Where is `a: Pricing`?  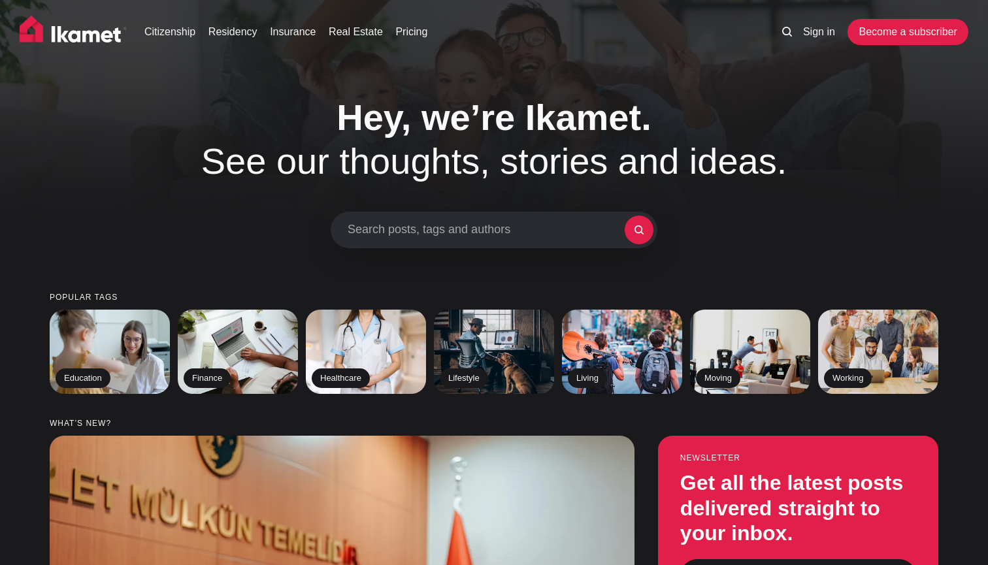
a: Pricing is located at coordinates (411, 32).